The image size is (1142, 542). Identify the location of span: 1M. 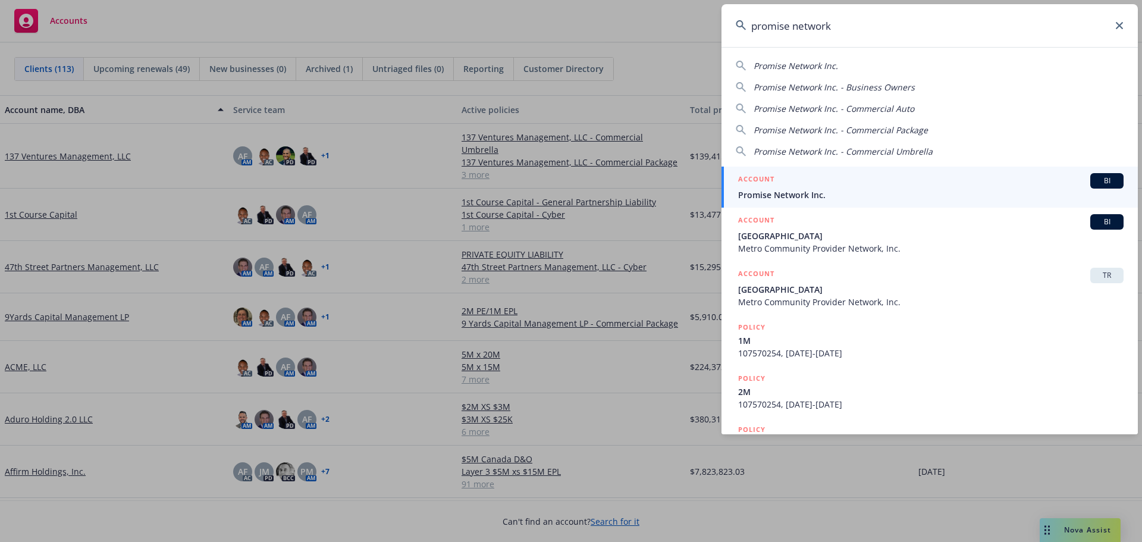
(931, 340).